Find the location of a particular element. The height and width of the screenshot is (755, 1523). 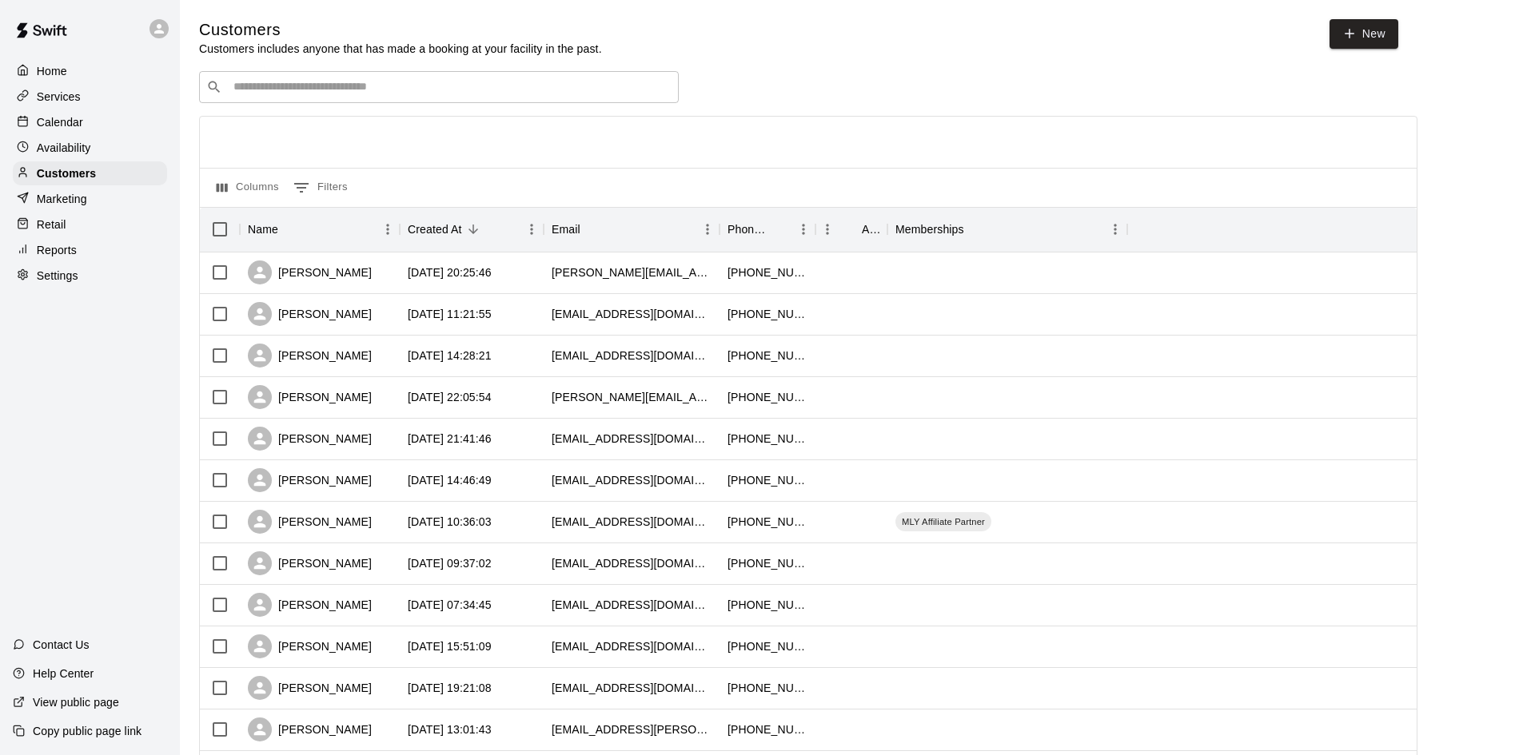

div: steffygrace@gmail.com is located at coordinates (631, 480).